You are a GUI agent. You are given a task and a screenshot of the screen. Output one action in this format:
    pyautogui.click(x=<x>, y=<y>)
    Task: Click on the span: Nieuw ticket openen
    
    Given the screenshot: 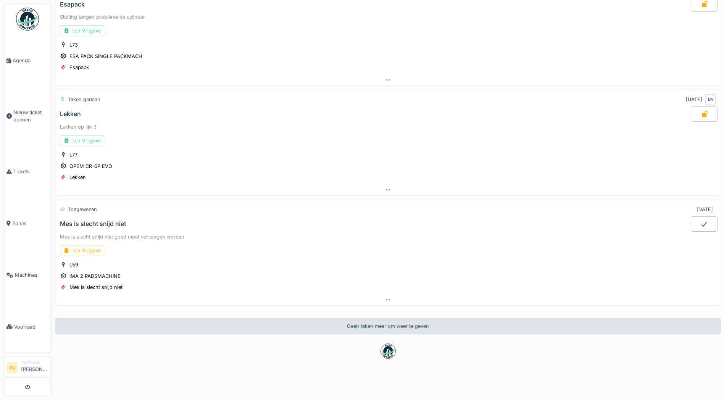 What is the action you would take?
    pyautogui.click(x=31, y=116)
    